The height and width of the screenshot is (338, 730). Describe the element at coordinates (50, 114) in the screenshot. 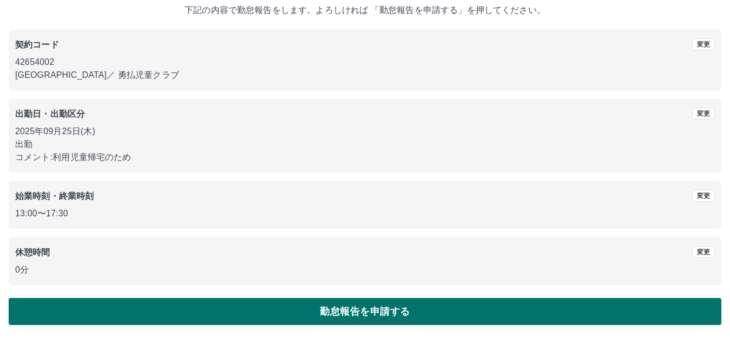

I see `b: 出勤日・出勤区分` at that location.